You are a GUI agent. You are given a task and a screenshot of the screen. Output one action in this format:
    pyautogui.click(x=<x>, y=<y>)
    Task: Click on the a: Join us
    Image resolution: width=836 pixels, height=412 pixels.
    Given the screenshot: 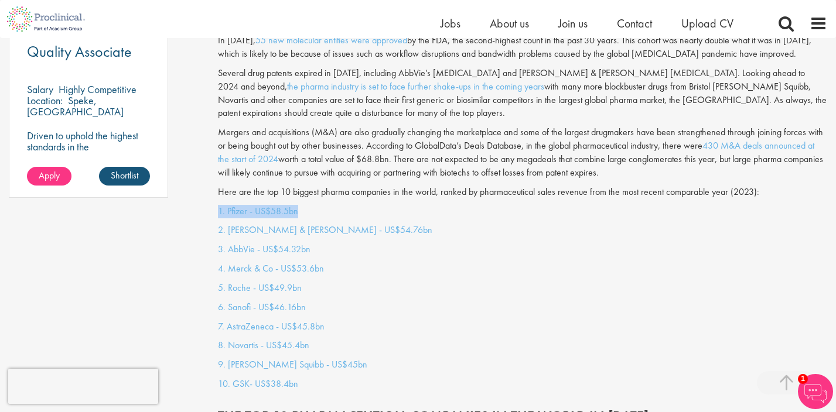 What is the action you would take?
    pyautogui.click(x=573, y=23)
    